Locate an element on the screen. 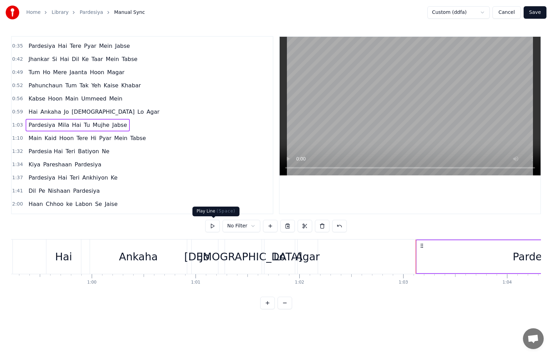 Image resolution: width=552 pixels, height=356 pixels. a: Pardesiya is located at coordinates (91, 12).